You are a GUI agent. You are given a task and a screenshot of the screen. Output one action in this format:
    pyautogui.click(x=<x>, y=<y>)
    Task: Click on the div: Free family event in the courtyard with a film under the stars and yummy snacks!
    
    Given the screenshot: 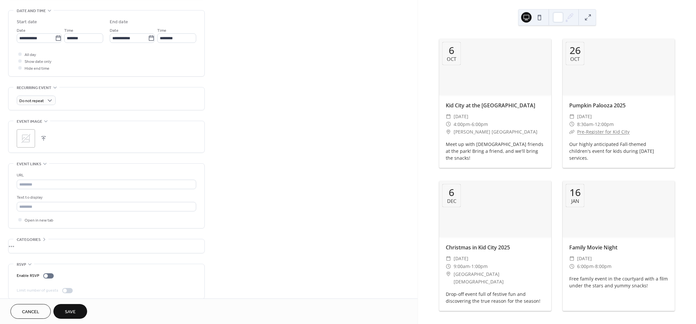 What is the action you would take?
    pyautogui.click(x=618, y=282)
    